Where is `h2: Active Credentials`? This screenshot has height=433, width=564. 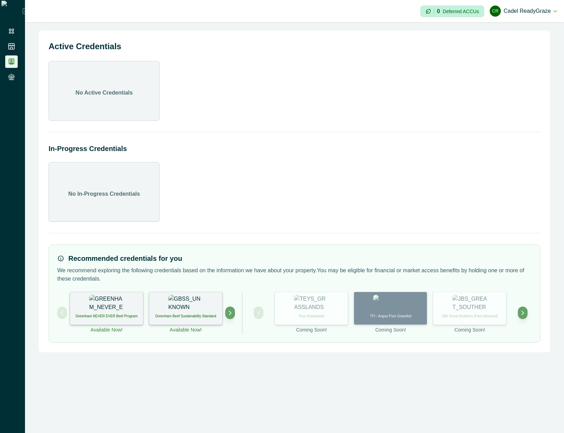
h2: Active Credentials is located at coordinates (294, 46).